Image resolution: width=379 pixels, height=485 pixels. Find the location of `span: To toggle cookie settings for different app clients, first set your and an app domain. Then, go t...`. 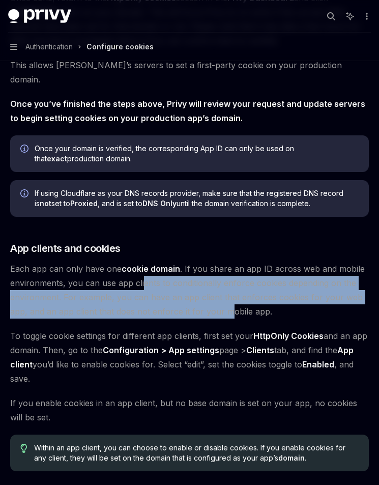

span: To toggle cookie settings for different app clients, first set your and an app domain. Then, go t... is located at coordinates (189, 357).